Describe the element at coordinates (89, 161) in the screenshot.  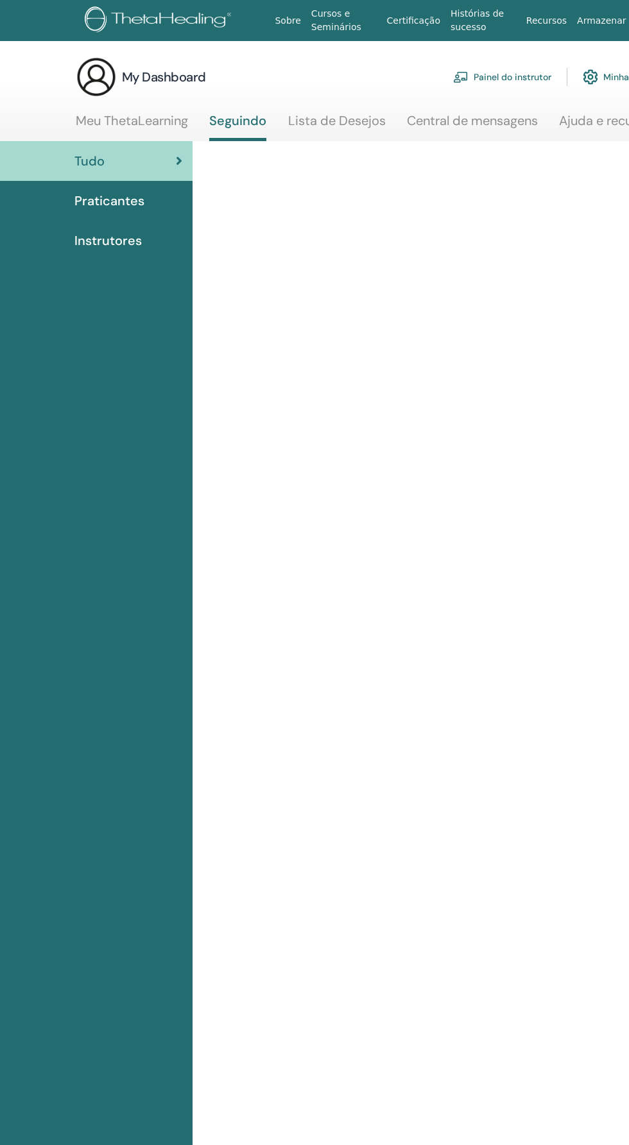
I see `span: Tudo` at that location.